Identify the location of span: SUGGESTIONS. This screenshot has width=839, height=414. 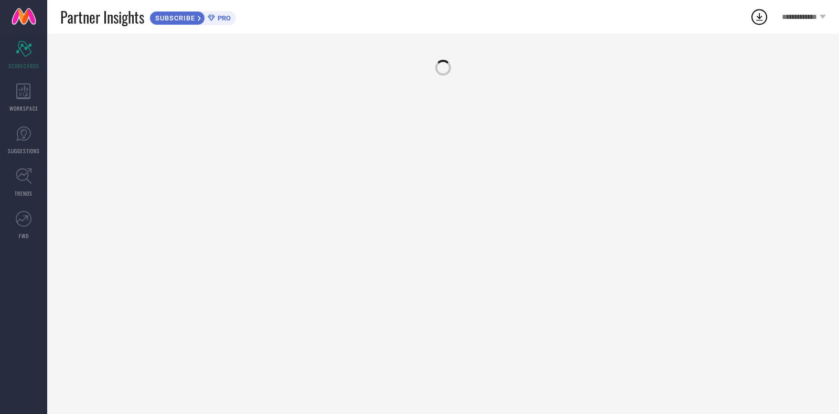
(24, 150).